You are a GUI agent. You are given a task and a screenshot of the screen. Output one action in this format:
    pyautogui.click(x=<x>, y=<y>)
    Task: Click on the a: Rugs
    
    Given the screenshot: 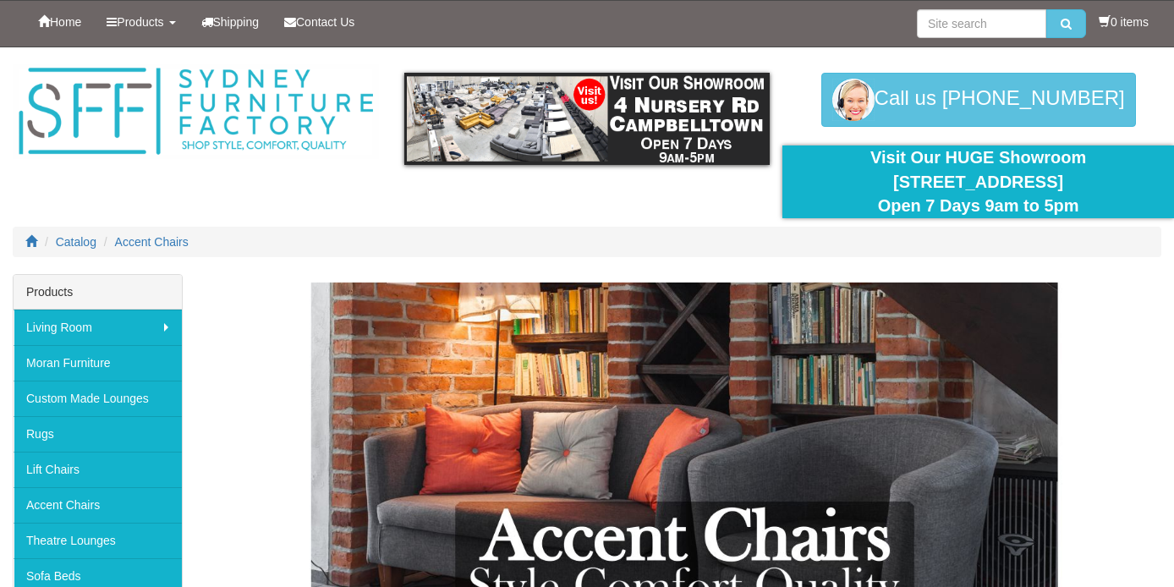 What is the action you would take?
    pyautogui.click(x=97, y=434)
    